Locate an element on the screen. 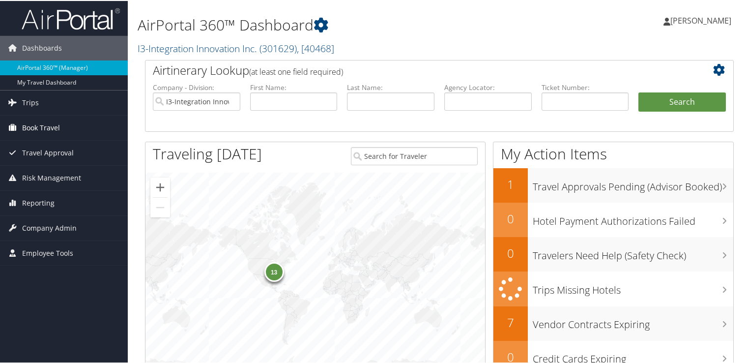 This screenshot has height=363, width=747. label: Ticket Number: is located at coordinates (585, 87).